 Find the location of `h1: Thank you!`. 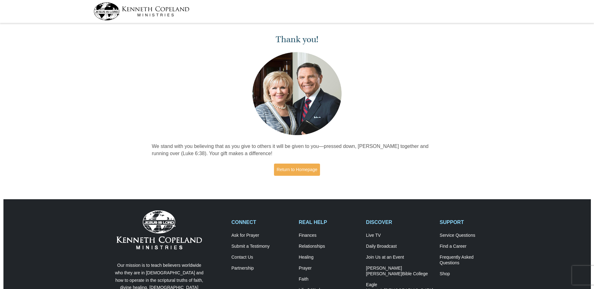

h1: Thank you! is located at coordinates (297, 39).